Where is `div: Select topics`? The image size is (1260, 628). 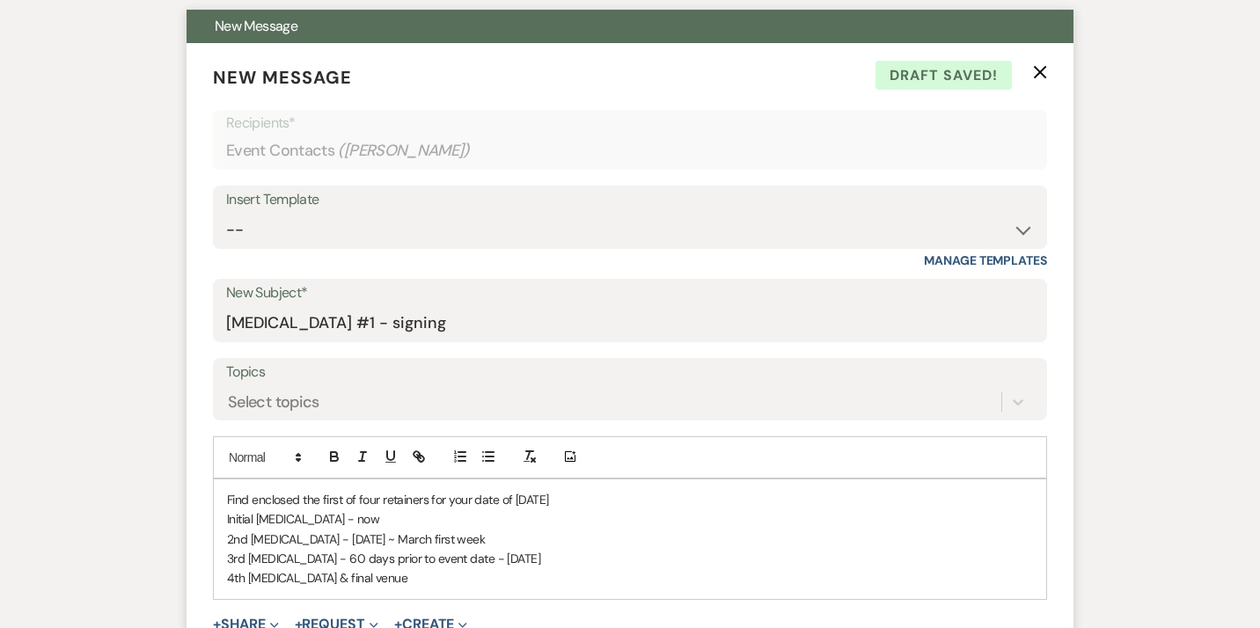 div: Select topics is located at coordinates (274, 401).